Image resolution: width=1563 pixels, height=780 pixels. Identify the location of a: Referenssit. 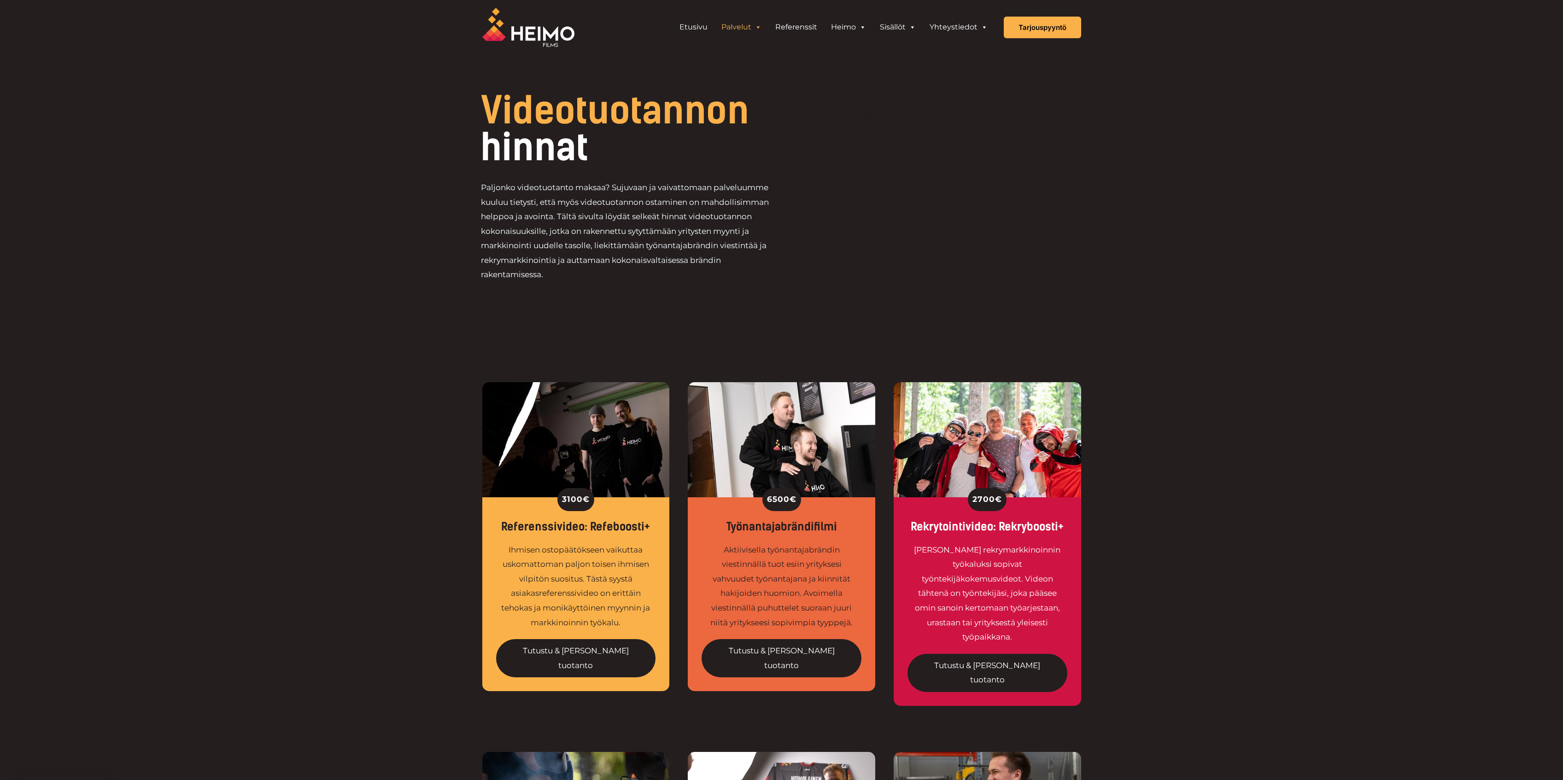
(796, 27).